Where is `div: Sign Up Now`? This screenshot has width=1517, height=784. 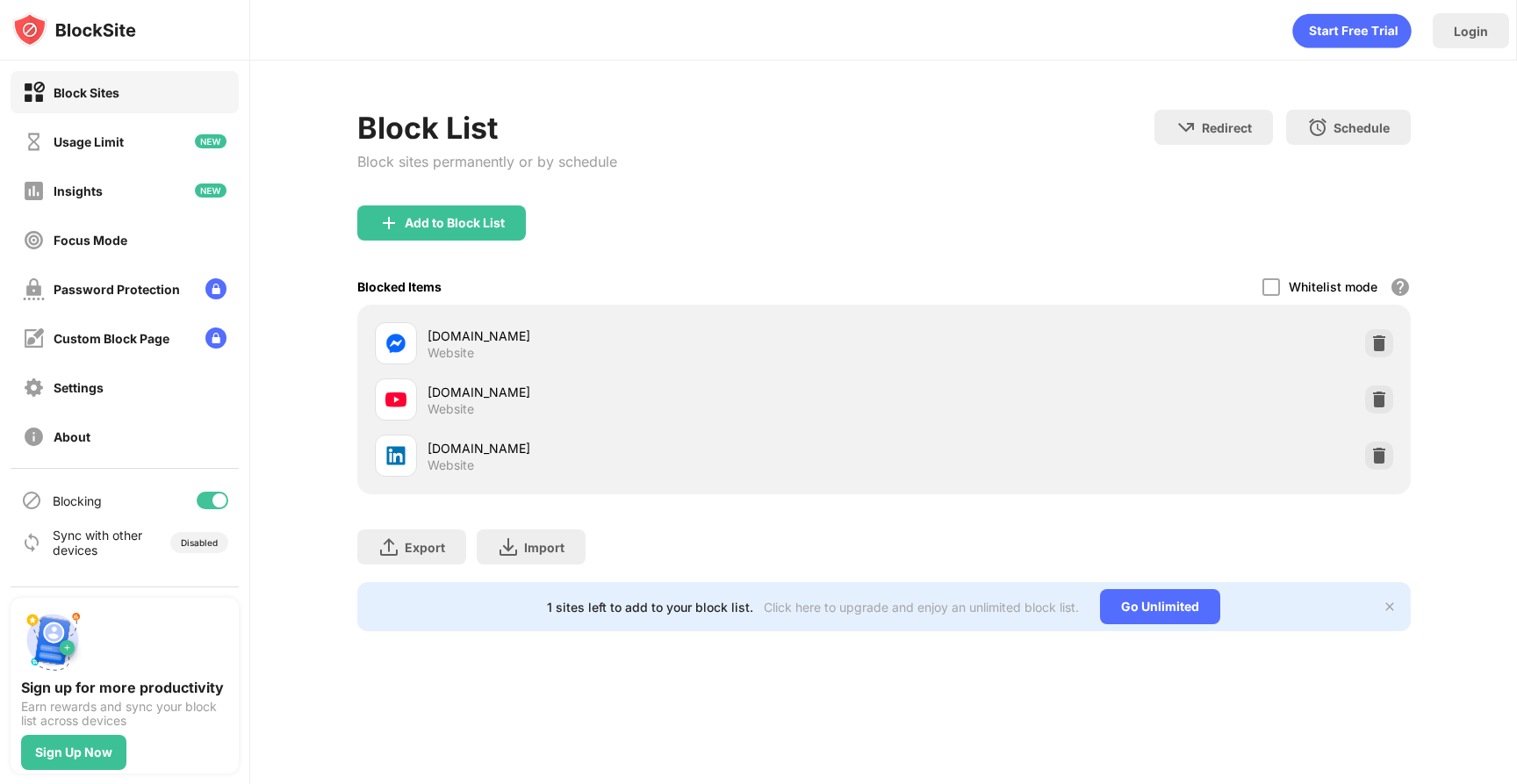 div: Sign Up Now is located at coordinates (74, 753).